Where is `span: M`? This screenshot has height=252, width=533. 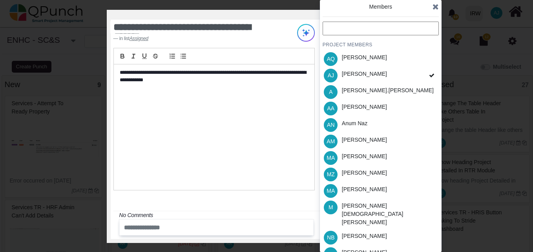 span: M is located at coordinates (331, 207).